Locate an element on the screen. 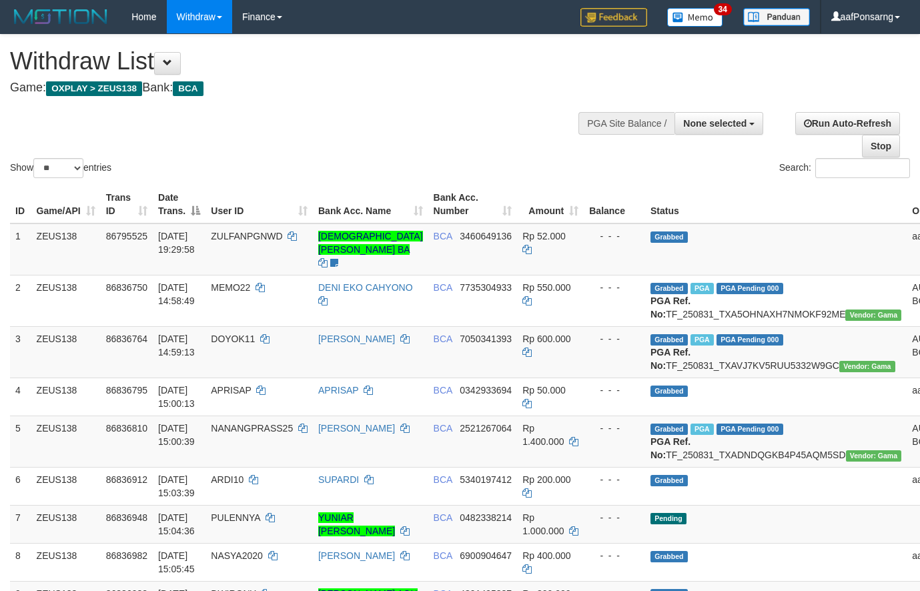 This screenshot has width=920, height=591. a: APRISAP is located at coordinates (338, 390).